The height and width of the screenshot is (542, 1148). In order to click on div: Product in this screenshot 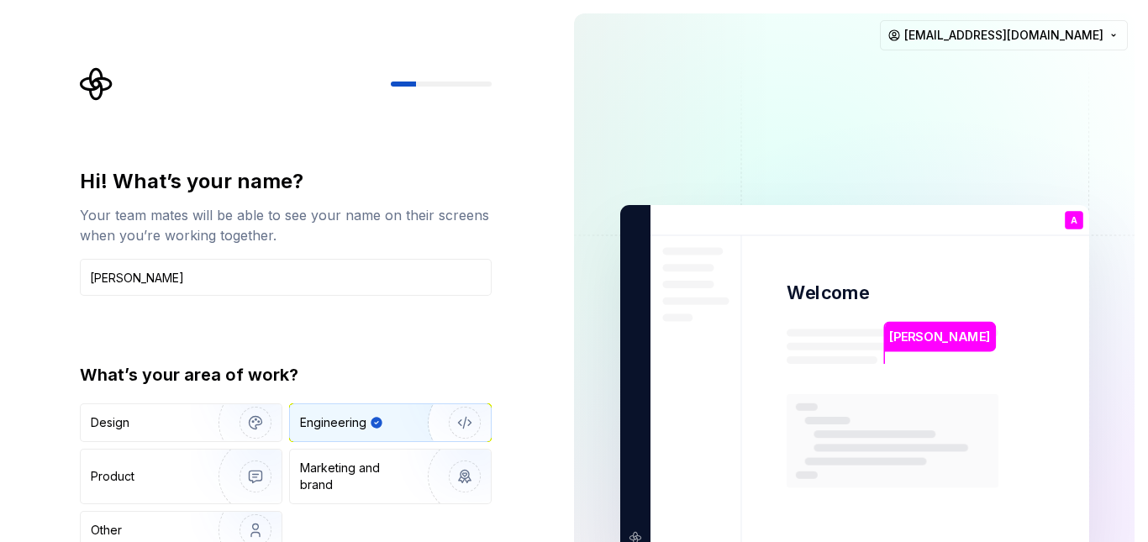, I will do `click(113, 476)`.